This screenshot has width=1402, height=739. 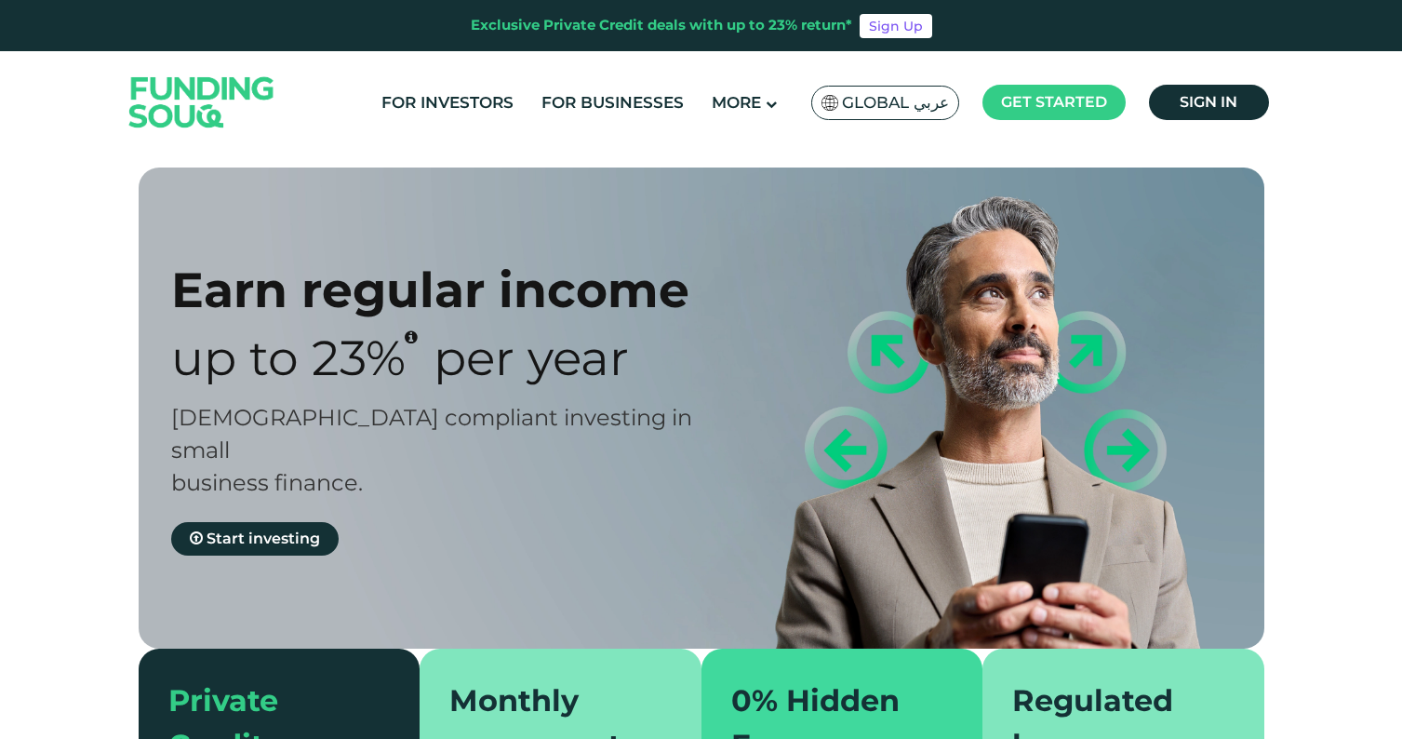 I want to click on div: Earn regular income, so click(x=452, y=289).